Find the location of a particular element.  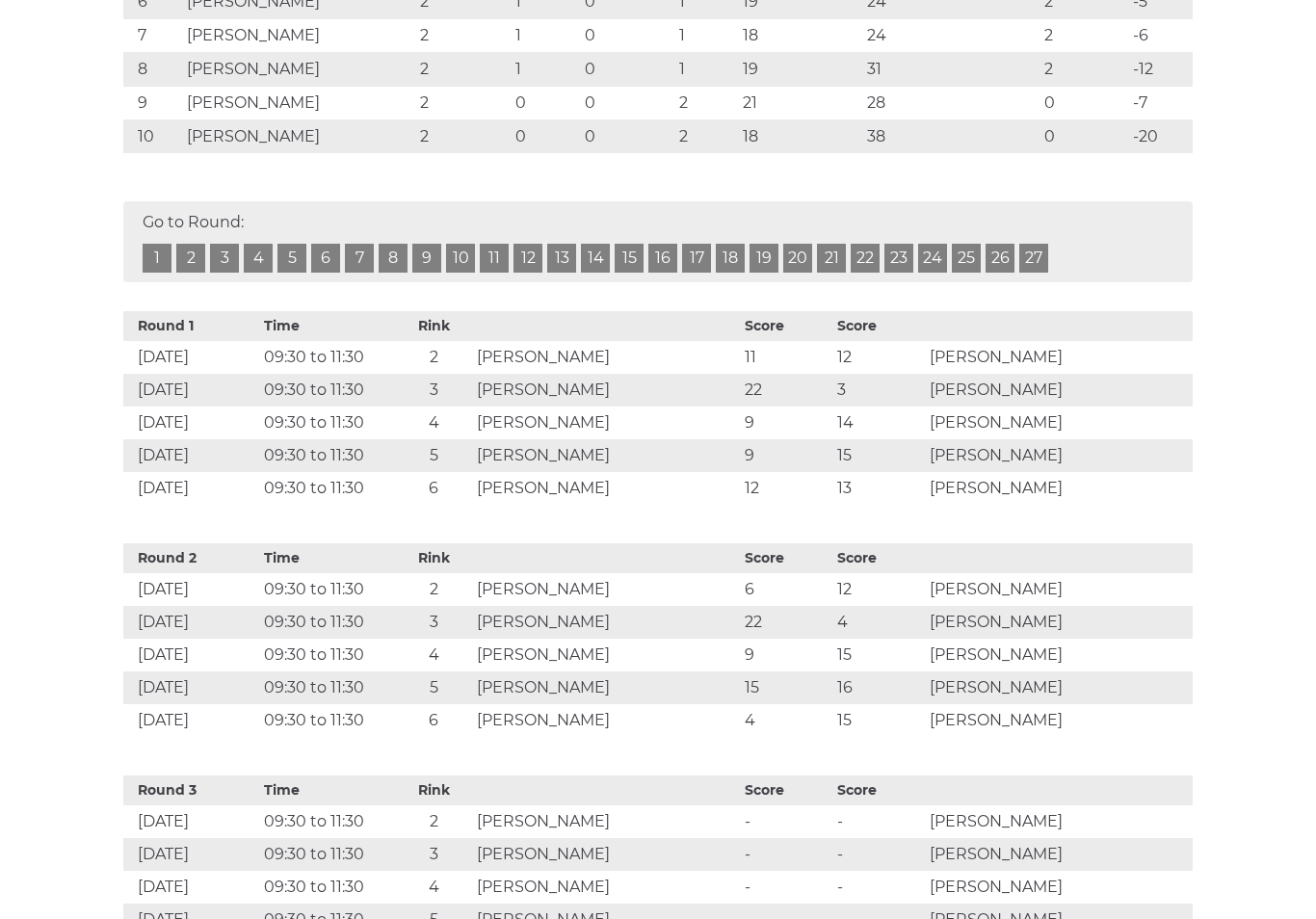

a: 4 is located at coordinates (258, 259).